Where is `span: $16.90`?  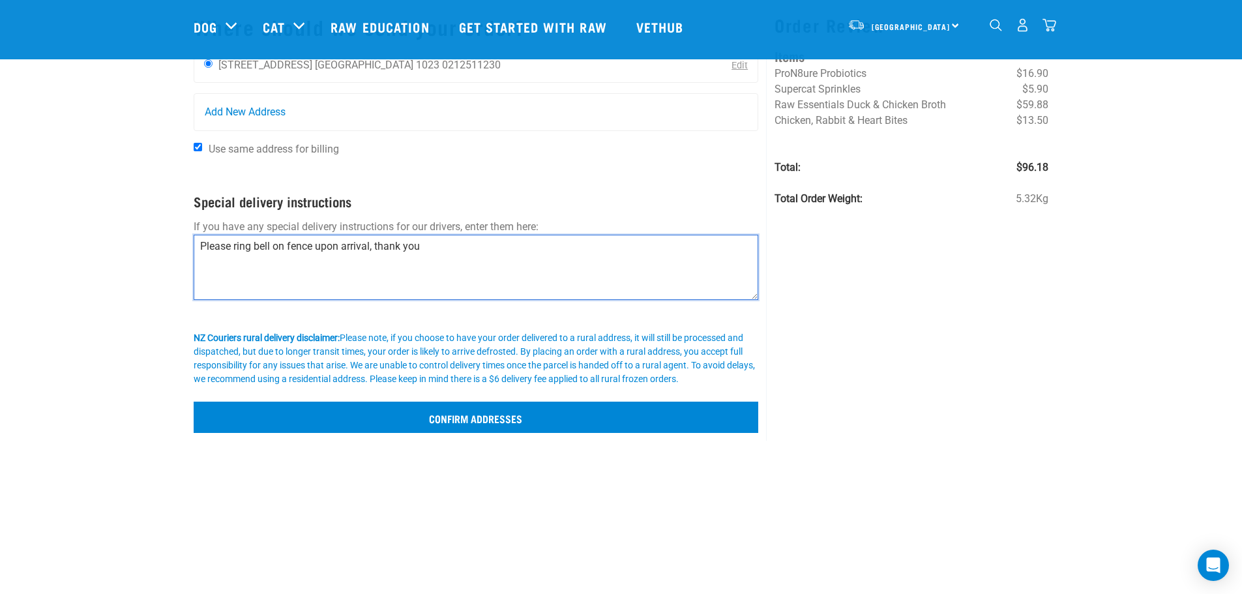 span: $16.90 is located at coordinates (1032, 74).